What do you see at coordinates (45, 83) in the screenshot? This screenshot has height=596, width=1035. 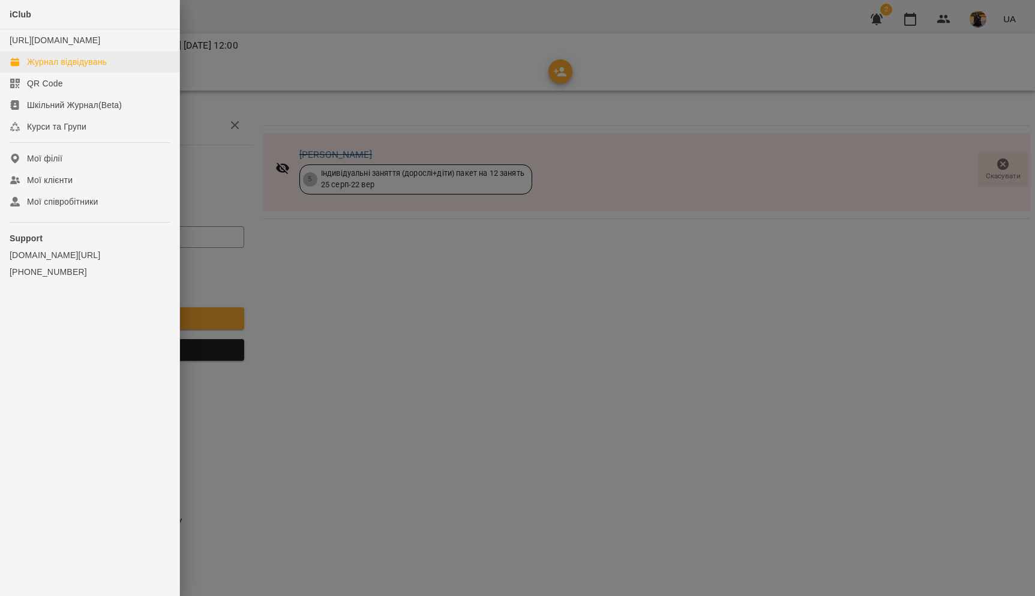 I see `div: QR Code` at bounding box center [45, 83].